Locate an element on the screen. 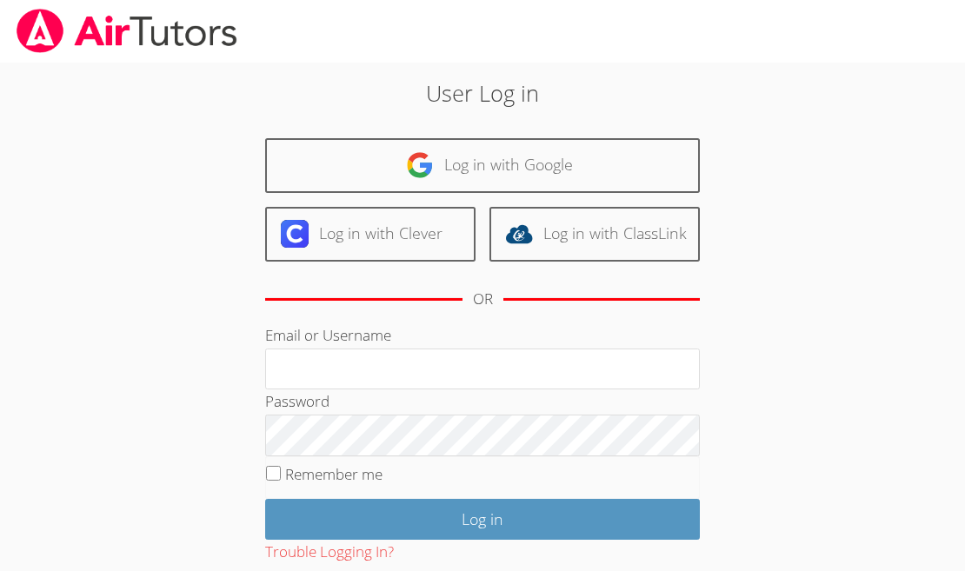 The image size is (965, 571). a: Log in with Google is located at coordinates (483, 165).